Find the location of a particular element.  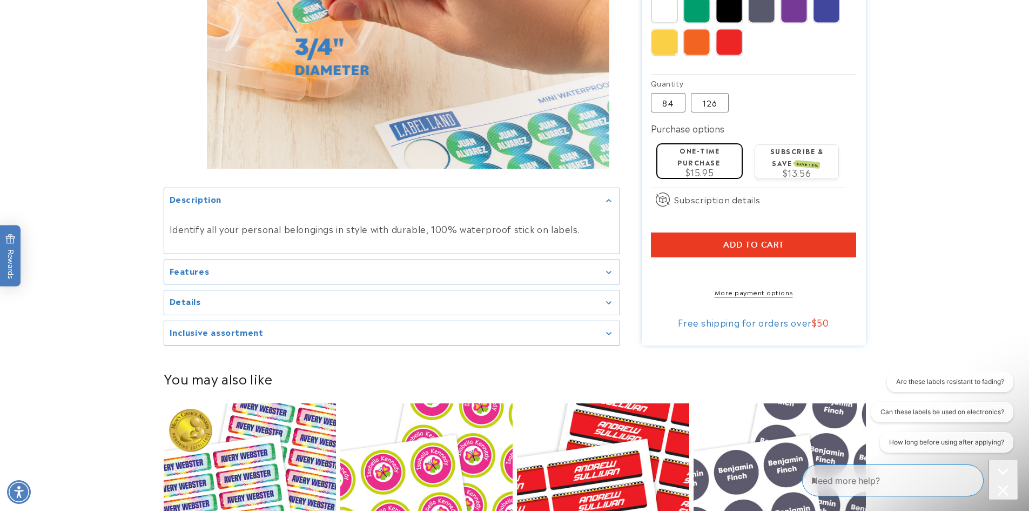

span: $15.95 is located at coordinates (700, 172).